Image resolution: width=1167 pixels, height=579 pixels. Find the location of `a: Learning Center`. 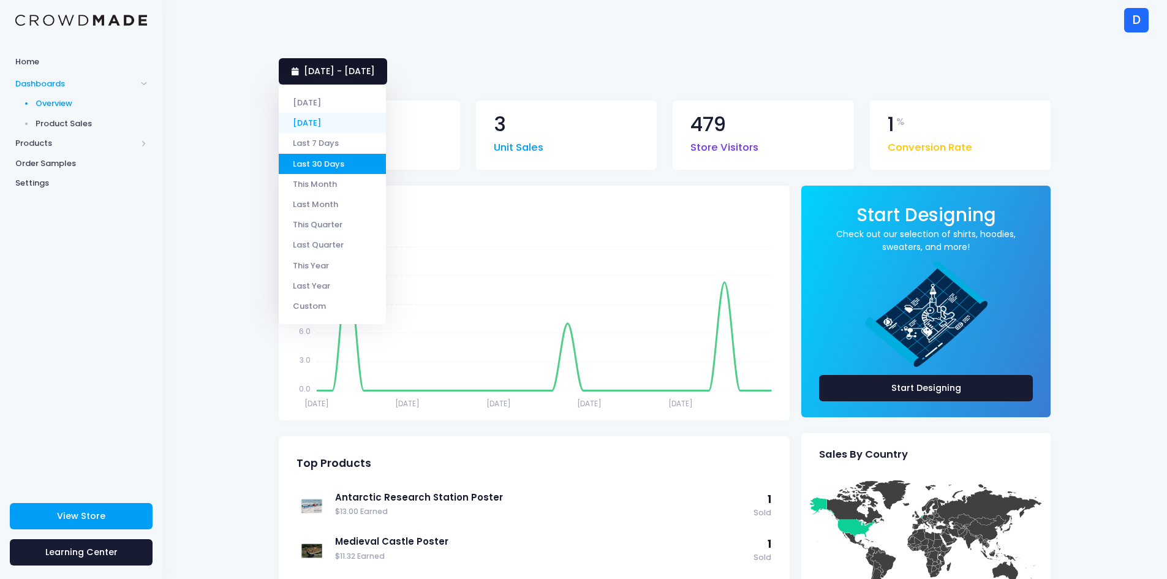

a: Learning Center is located at coordinates (81, 552).